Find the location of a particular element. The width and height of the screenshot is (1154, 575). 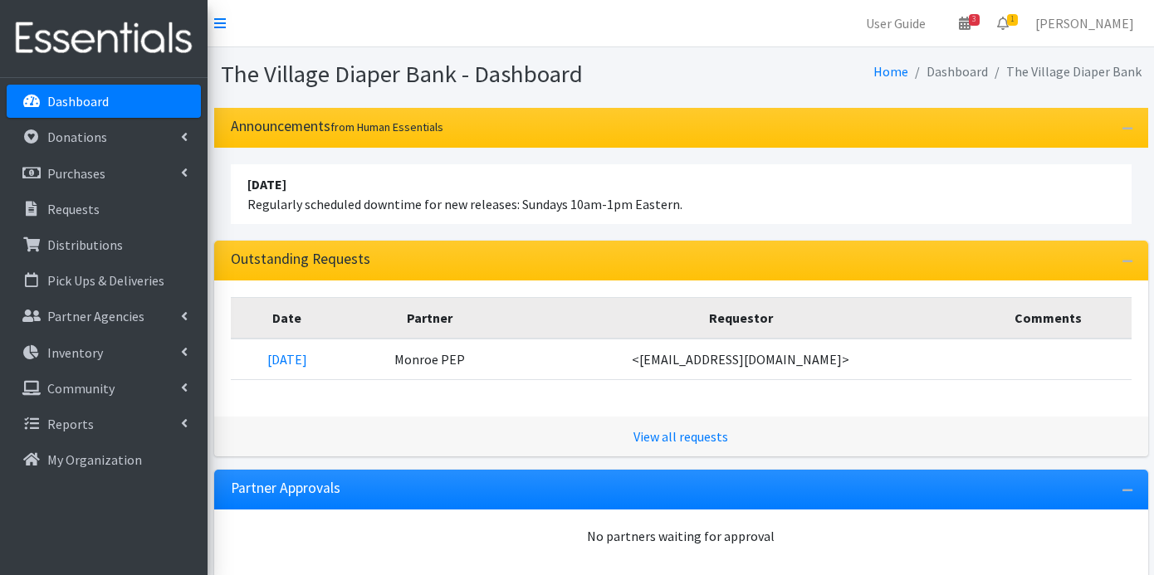

div: No partners waiting for approval is located at coordinates (681, 536).